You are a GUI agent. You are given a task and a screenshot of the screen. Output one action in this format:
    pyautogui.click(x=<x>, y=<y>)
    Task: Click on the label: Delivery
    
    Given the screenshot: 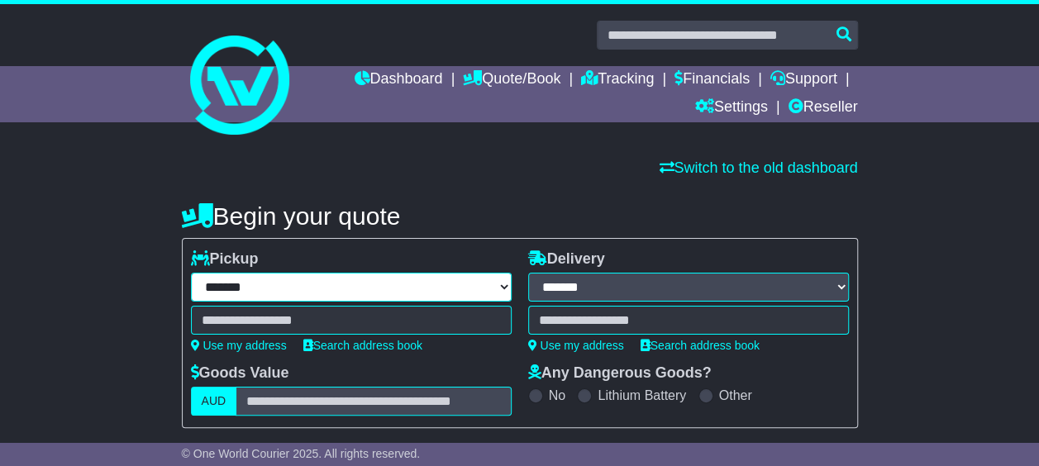 What is the action you would take?
    pyautogui.click(x=566, y=260)
    